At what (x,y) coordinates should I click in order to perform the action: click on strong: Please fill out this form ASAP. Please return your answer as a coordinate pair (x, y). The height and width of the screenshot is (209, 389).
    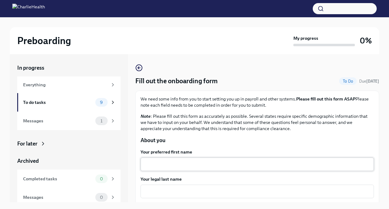
    Looking at the image, I should click on (326, 99).